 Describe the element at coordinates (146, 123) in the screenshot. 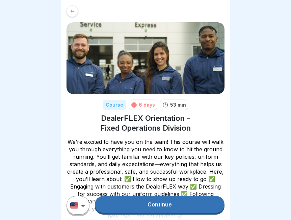

I see `h1: DealerFLEX Orientation - Fixed Operations Division` at that location.